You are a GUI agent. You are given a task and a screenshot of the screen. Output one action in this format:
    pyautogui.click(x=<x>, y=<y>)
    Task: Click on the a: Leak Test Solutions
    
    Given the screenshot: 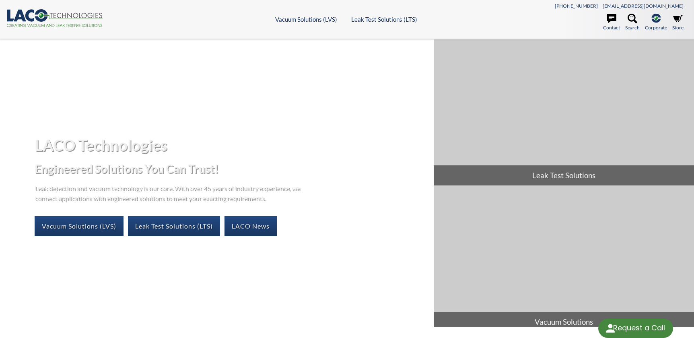 What is the action you would take?
    pyautogui.click(x=563, y=112)
    